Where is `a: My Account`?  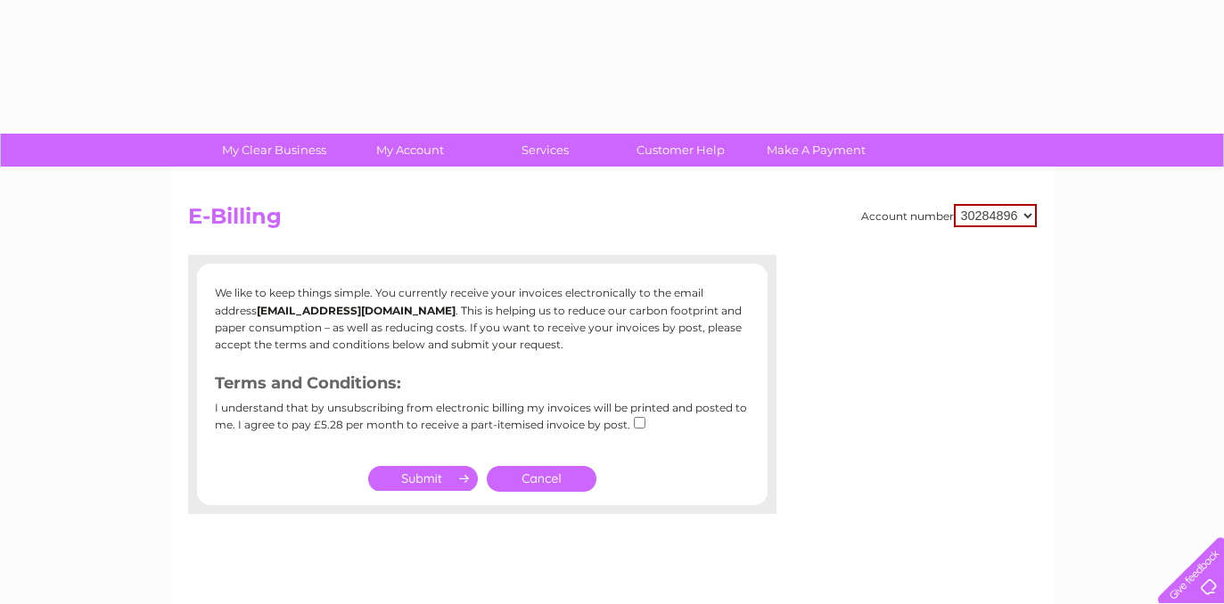
a: My Account is located at coordinates (409, 150).